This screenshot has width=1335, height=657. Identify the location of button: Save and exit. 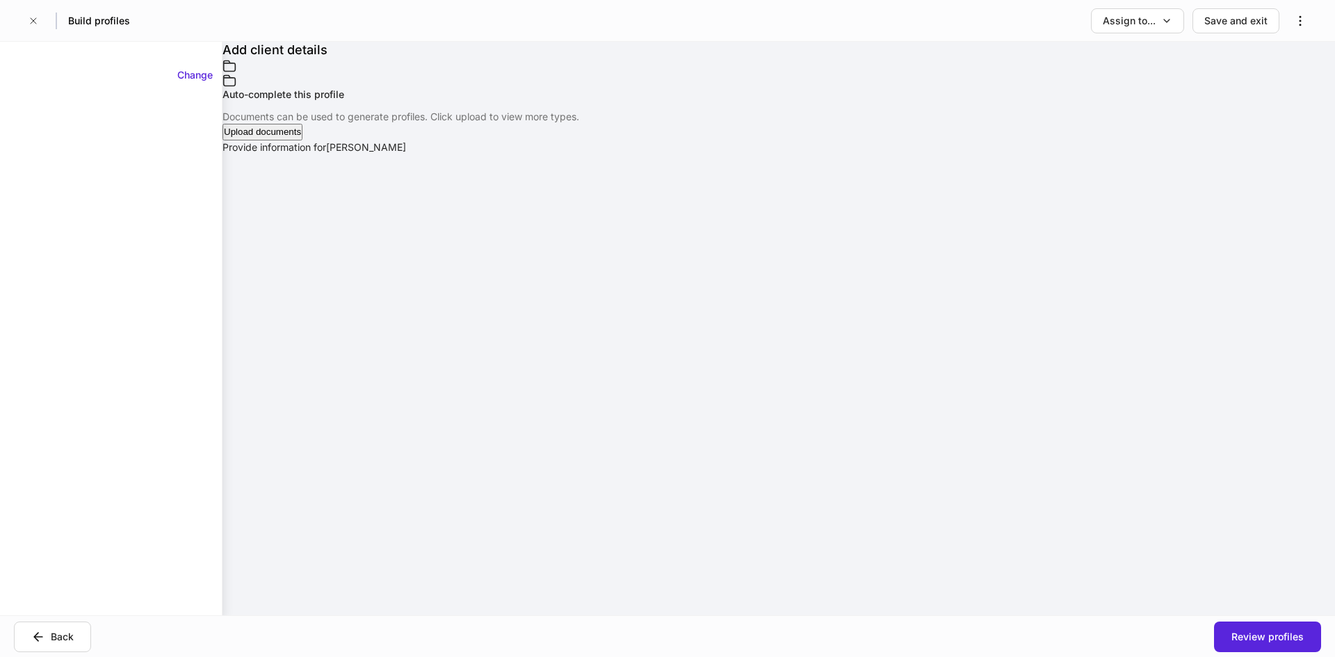
(1235, 21).